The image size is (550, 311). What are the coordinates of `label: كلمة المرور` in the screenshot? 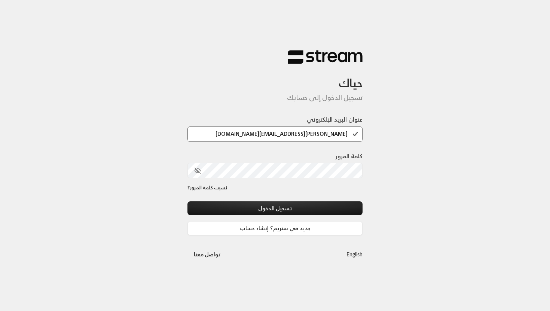 It's located at (349, 156).